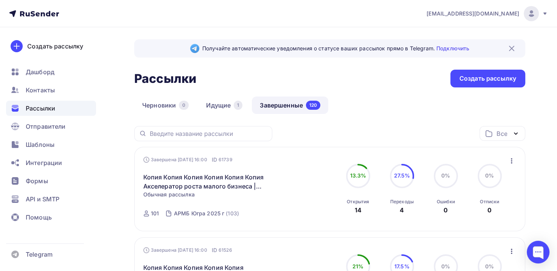  What do you see at coordinates (155, 213) in the screenshot?
I see `div: 101` at bounding box center [155, 213].